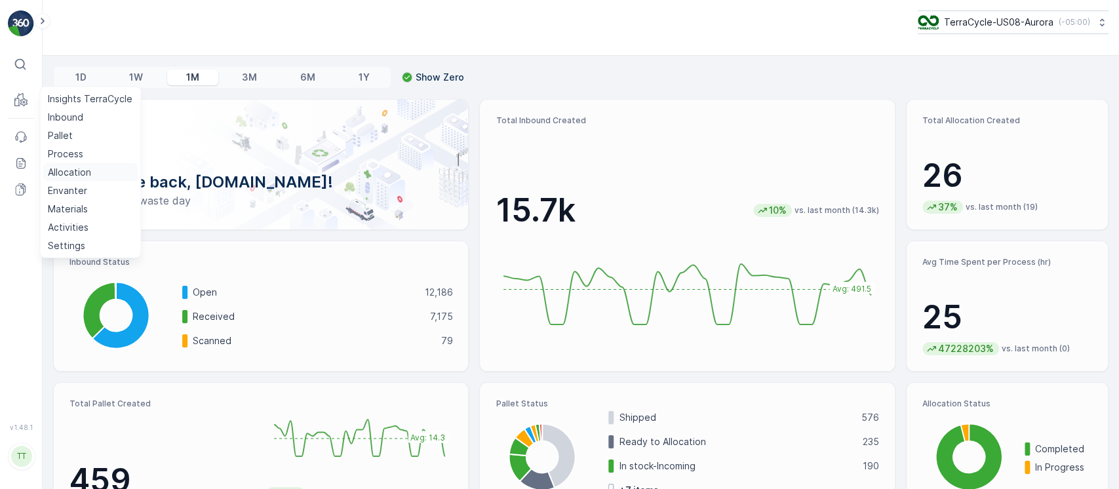 The image size is (1119, 489). What do you see at coordinates (736, 442) in the screenshot?
I see `p: Ready to Allocation` at bounding box center [736, 442].